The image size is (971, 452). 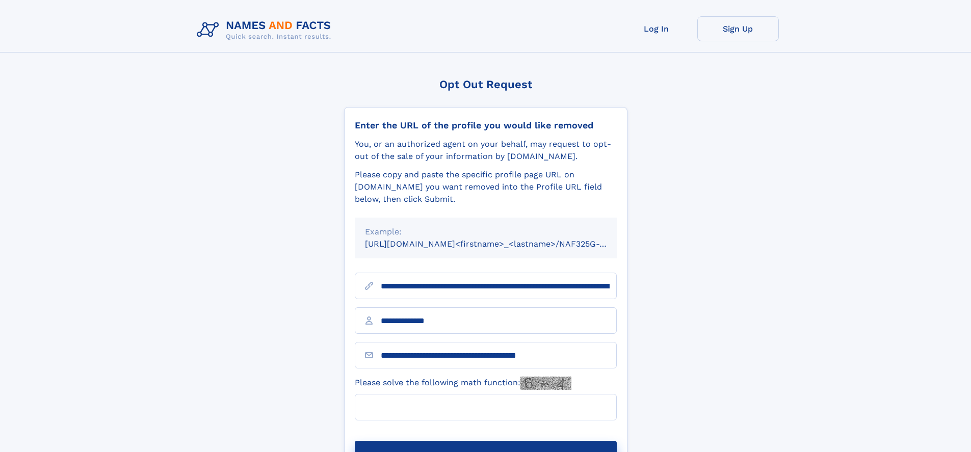 What do you see at coordinates (486, 84) in the screenshot?
I see `div: Opt Out Request` at bounding box center [486, 84].